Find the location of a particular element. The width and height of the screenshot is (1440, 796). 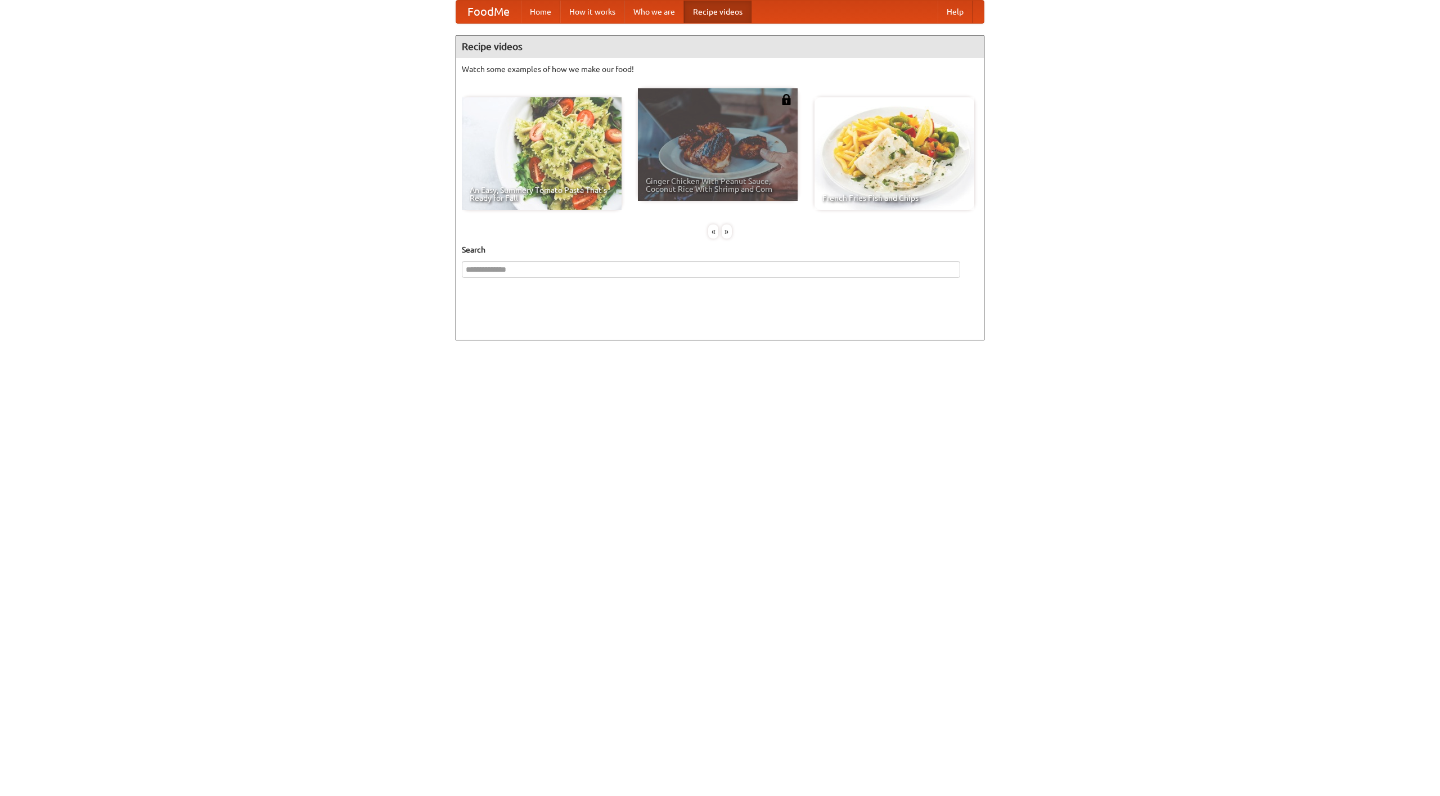

a: An Easy, Summery Tomato Pasta That's Ready for Fall is located at coordinates (542, 154).